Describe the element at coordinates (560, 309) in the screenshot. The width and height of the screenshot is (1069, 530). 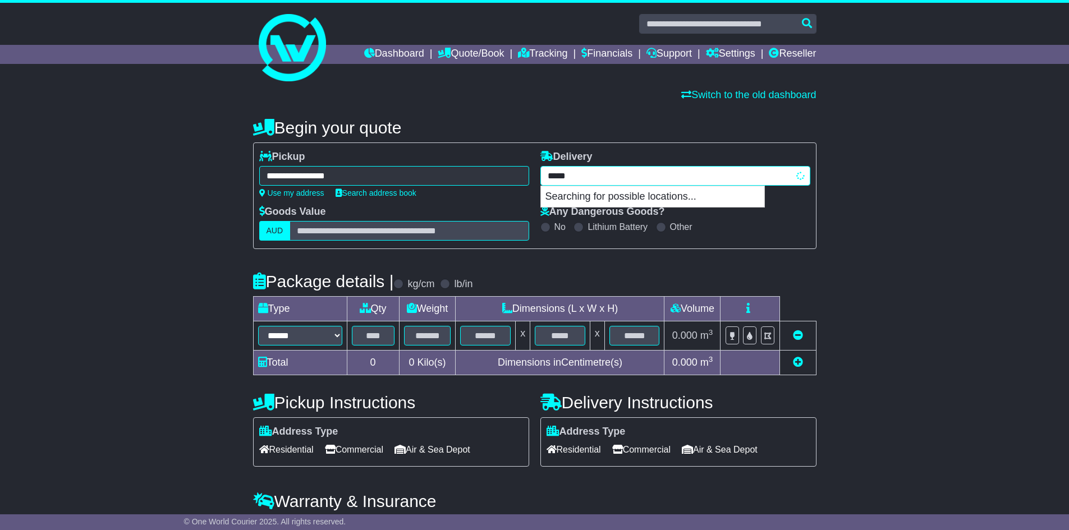
I see `td: Dimensions (L x W x H)` at that location.